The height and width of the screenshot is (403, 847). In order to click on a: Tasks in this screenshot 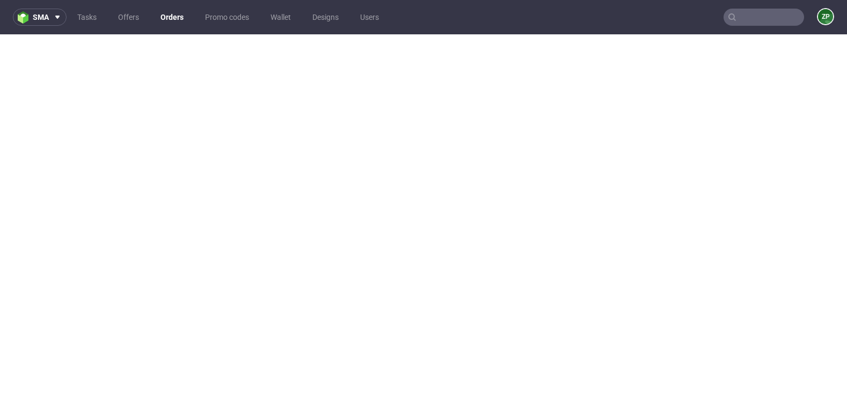, I will do `click(87, 17)`.